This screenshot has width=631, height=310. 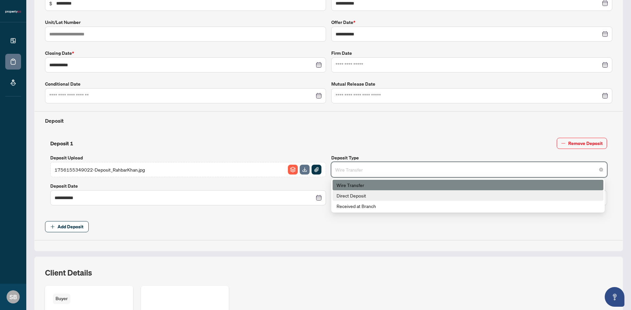 I want to click on label: Mutual Release Date, so click(x=471, y=84).